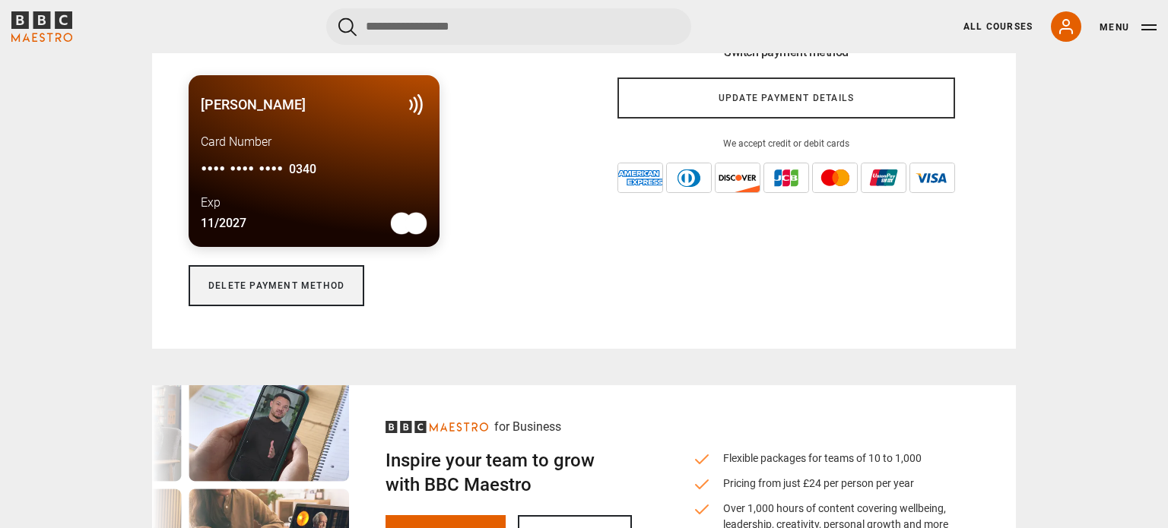 The image size is (1168, 528). I want to click on span: 0340, so click(303, 170).